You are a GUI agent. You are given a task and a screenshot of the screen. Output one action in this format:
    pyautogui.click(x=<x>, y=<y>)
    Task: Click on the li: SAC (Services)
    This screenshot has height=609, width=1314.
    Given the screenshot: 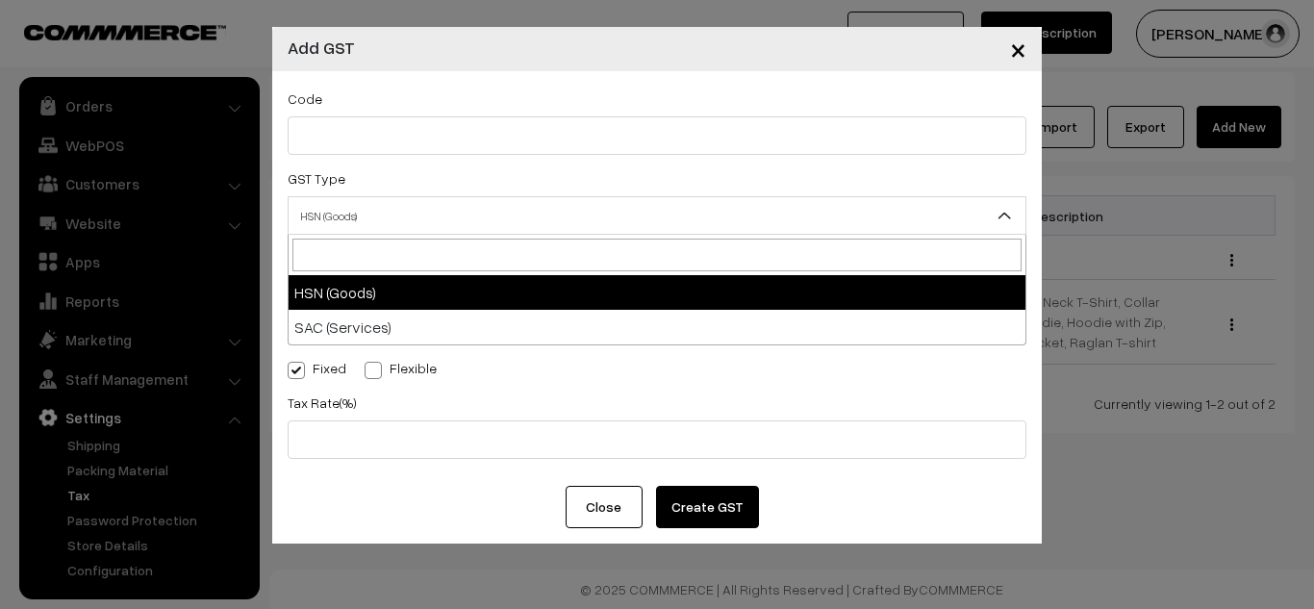 What is the action you would take?
    pyautogui.click(x=657, y=327)
    